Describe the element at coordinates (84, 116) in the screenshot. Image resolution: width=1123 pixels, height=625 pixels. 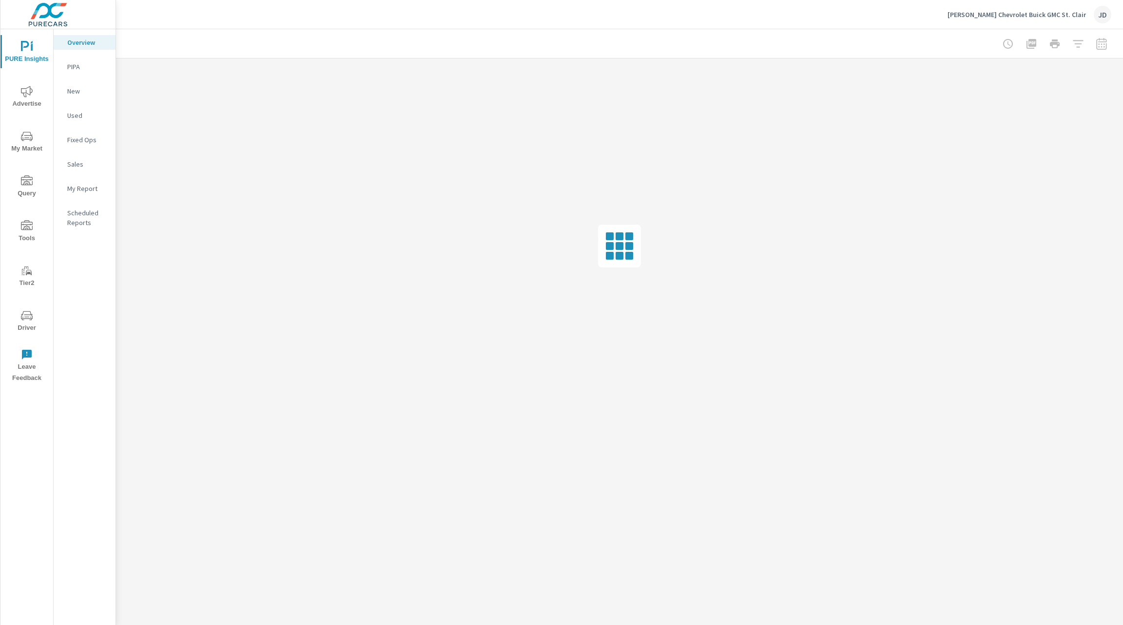
I see `div: Used` at that location.